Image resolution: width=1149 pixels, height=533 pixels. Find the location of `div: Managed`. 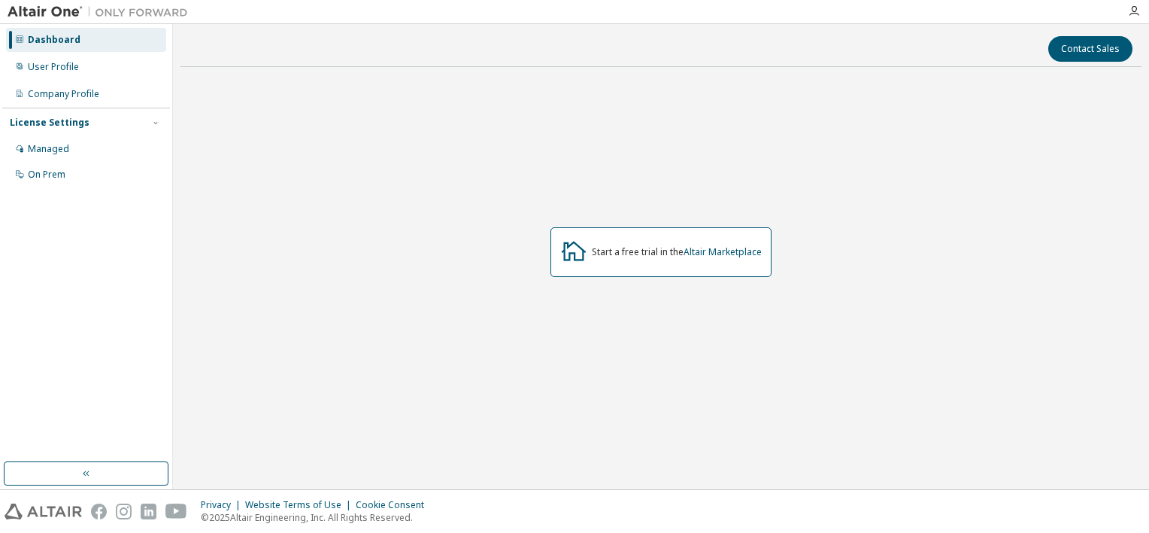

div: Managed is located at coordinates (48, 149).